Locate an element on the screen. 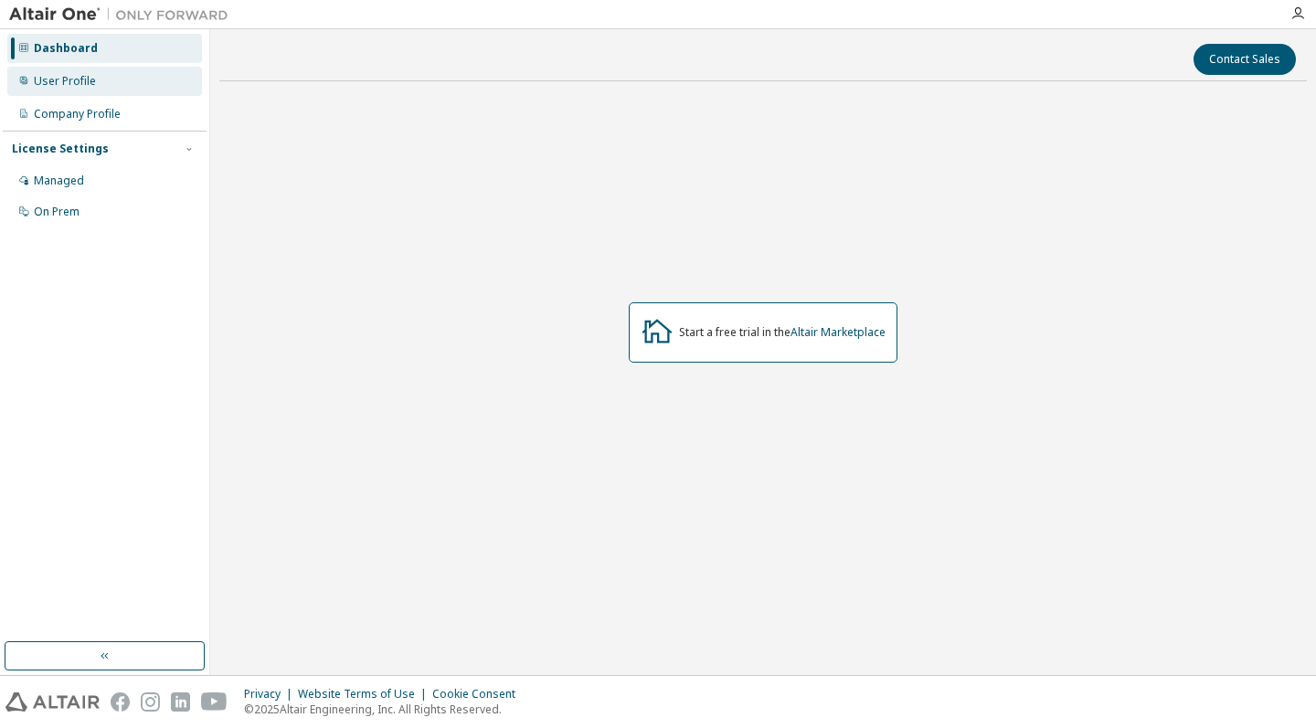 This screenshot has width=1316, height=728. div: On Prem is located at coordinates (57, 212).